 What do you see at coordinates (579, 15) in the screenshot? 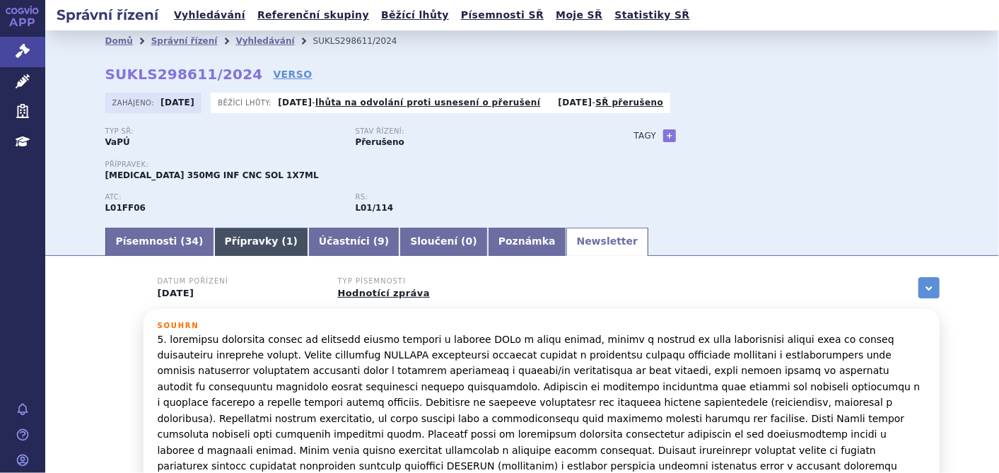
I see `a: Moje SŘ` at bounding box center [579, 15].